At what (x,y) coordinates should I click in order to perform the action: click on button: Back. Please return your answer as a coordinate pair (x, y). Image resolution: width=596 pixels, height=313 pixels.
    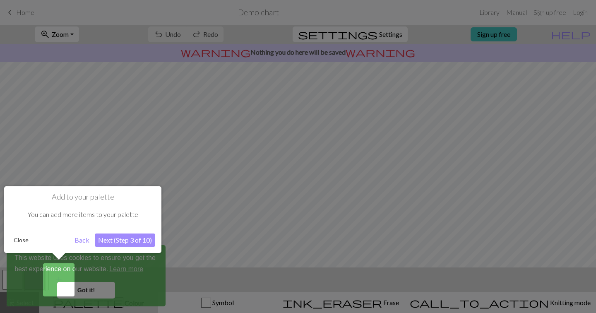
    Looking at the image, I should click on (82, 240).